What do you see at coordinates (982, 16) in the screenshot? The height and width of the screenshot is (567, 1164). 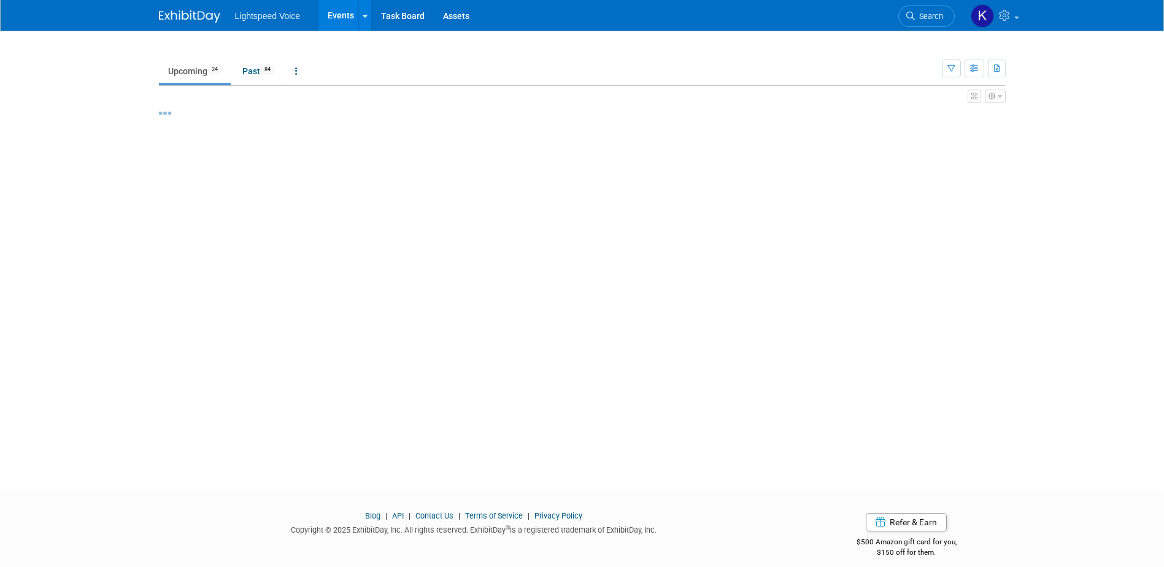 I see `img: Khanh Nguyen` at bounding box center [982, 16].